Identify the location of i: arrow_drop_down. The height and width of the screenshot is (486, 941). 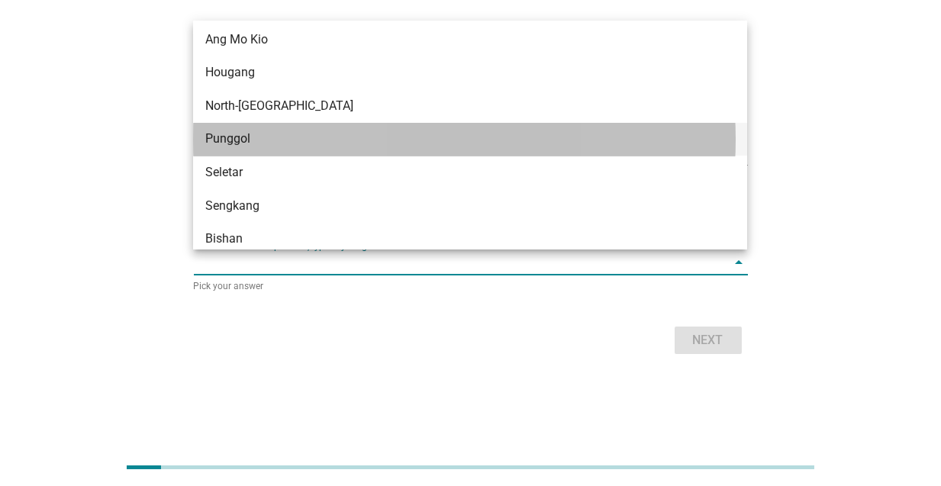
(739, 262).